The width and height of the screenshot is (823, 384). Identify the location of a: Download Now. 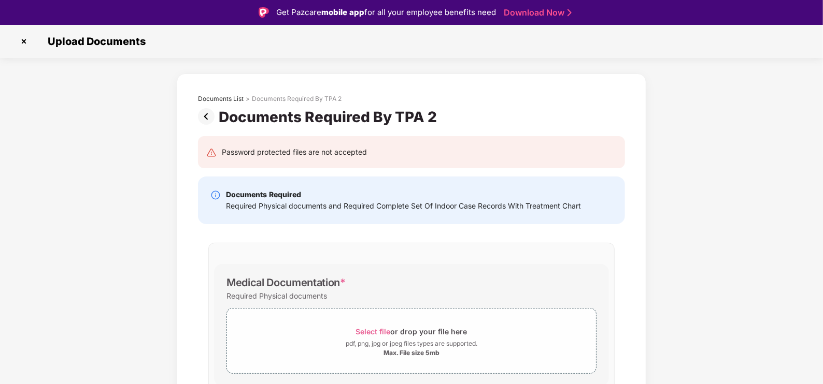
(536, 12).